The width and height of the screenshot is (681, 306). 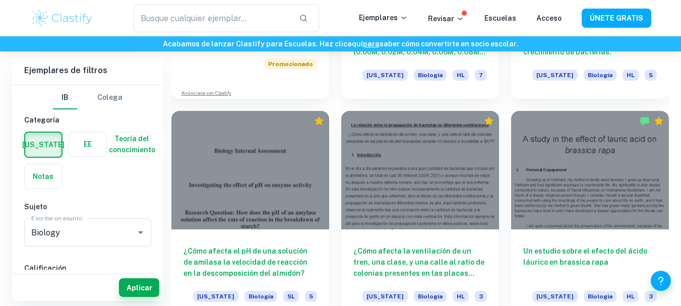 I want to click on font: Ejemplares, so click(x=378, y=18).